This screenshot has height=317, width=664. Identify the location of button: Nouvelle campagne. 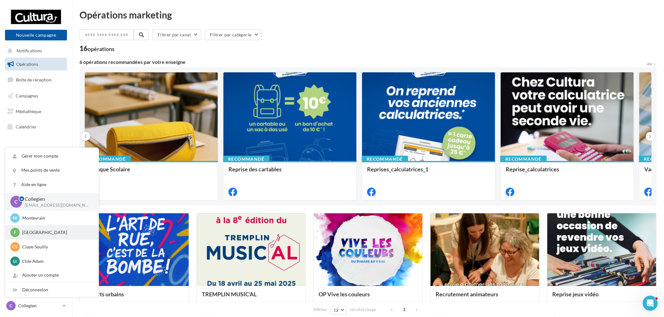
(36, 35).